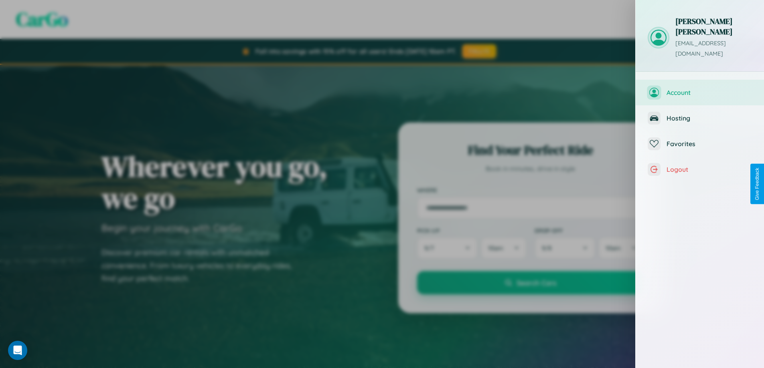 This screenshot has height=368, width=764. What do you see at coordinates (700, 93) in the screenshot?
I see `button: Account` at bounding box center [700, 93].